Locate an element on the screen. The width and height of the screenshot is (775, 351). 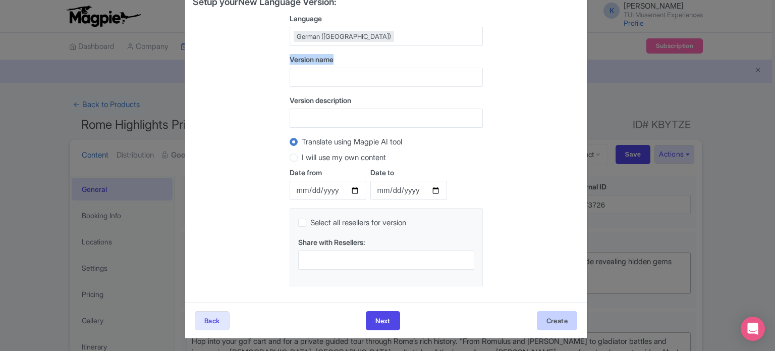
span: Date from is located at coordinates (306, 172).